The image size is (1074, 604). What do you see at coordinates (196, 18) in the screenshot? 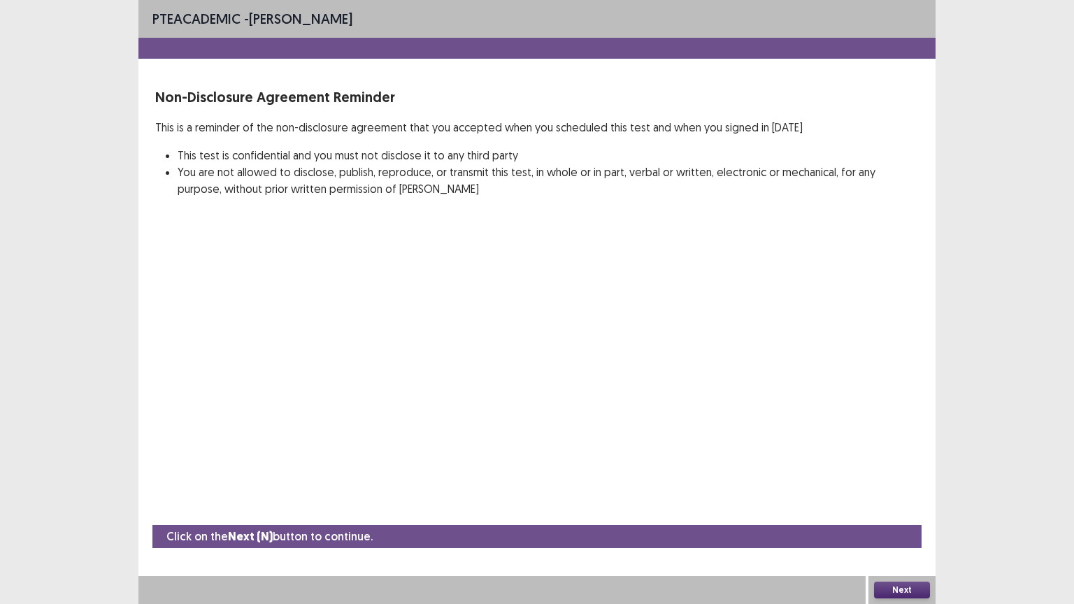
I see `span: PTE academic` at bounding box center [196, 18].